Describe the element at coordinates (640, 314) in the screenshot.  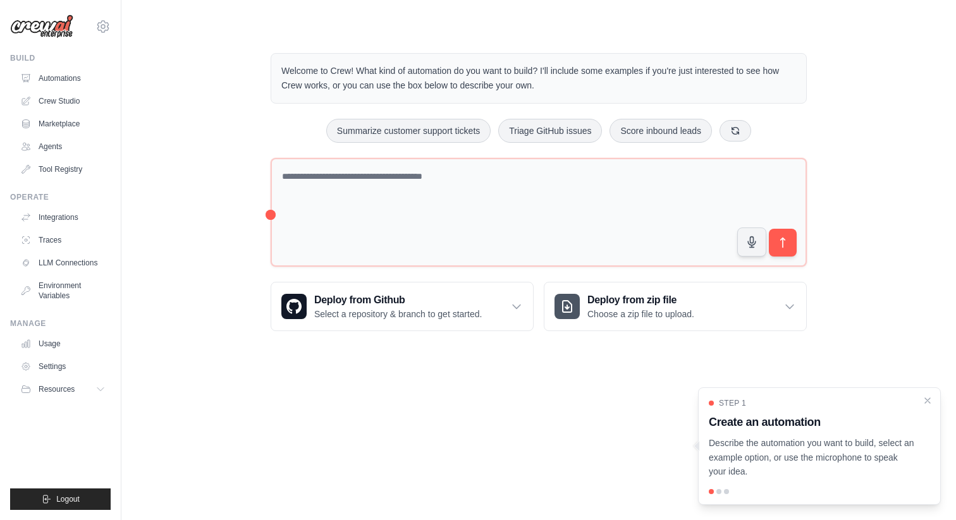
I see `p: Choose a zip file to upload.` at that location.